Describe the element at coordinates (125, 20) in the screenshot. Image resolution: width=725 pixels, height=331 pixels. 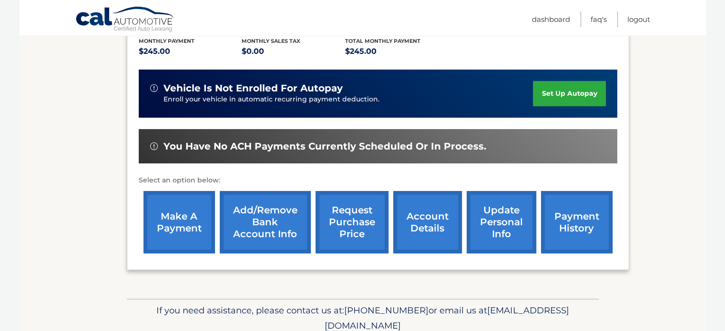
I see `a: Cal Automotive` at that location.